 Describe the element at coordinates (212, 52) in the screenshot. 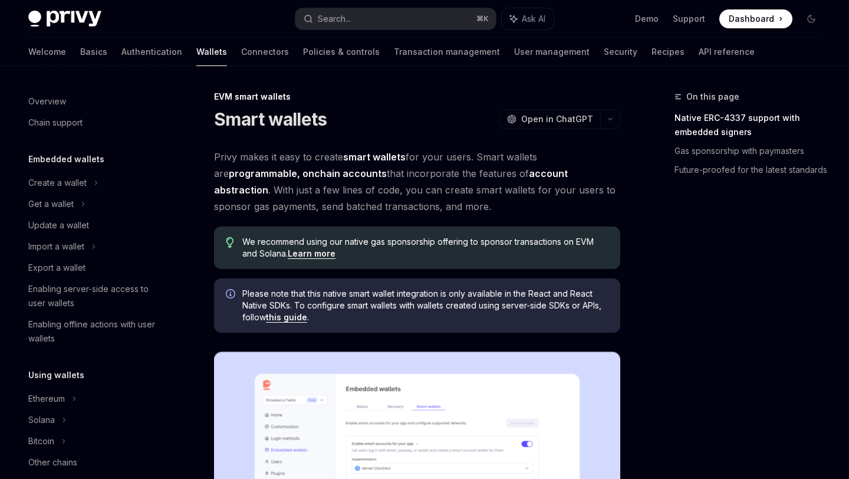

I see `a: Wallets` at that location.